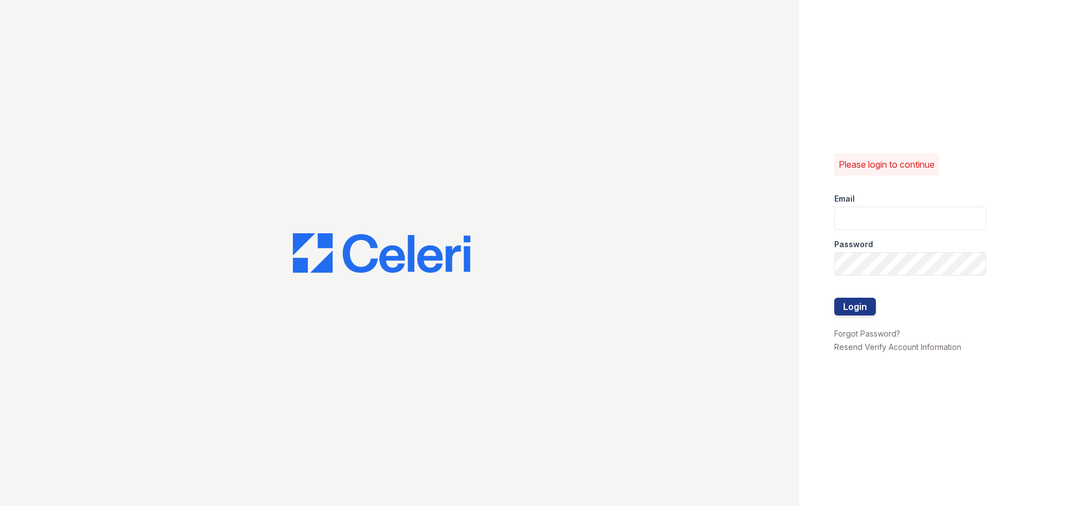 This screenshot has height=506, width=1065. What do you see at coordinates (887, 164) in the screenshot?
I see `p: Please login to continue` at bounding box center [887, 164].